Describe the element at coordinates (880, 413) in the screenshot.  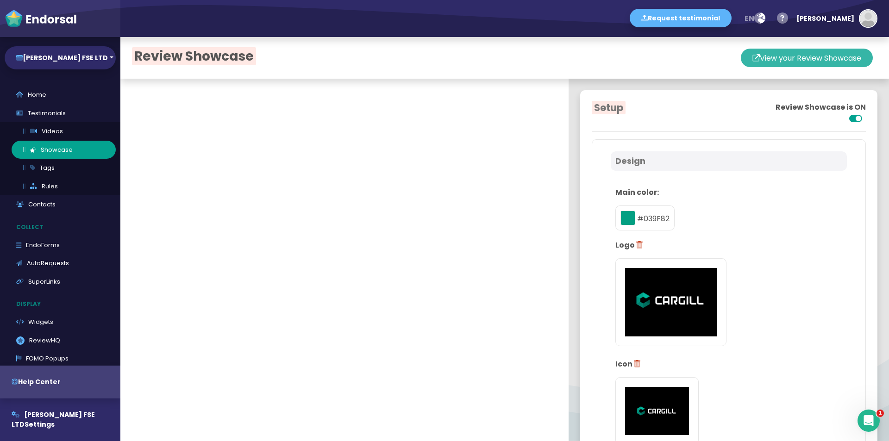
I see `span: 1` at that location.